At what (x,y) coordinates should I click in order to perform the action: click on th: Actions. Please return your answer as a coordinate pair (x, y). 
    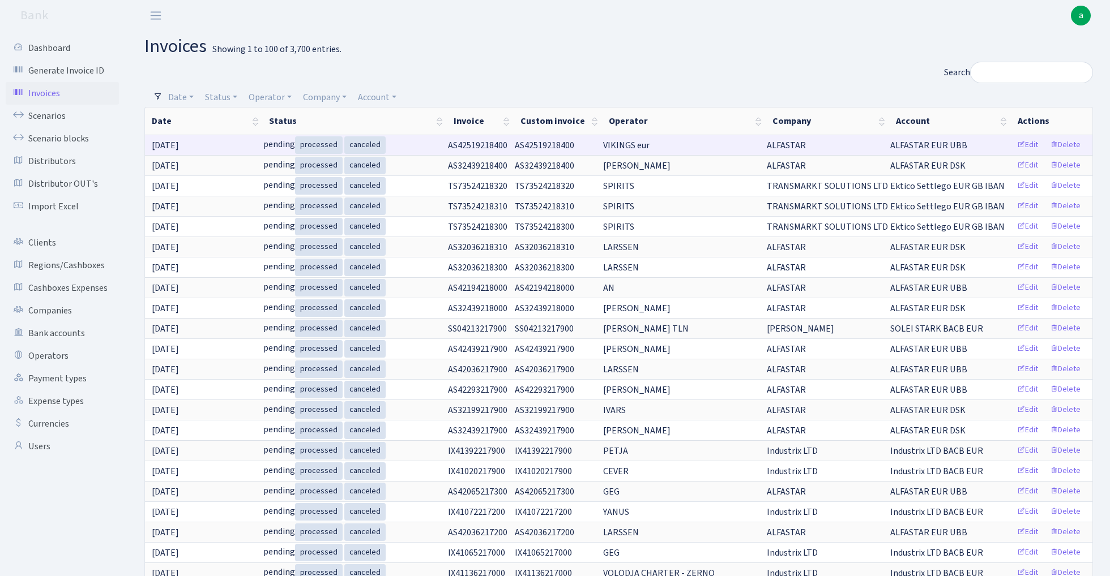
    Looking at the image, I should click on (1051, 121).